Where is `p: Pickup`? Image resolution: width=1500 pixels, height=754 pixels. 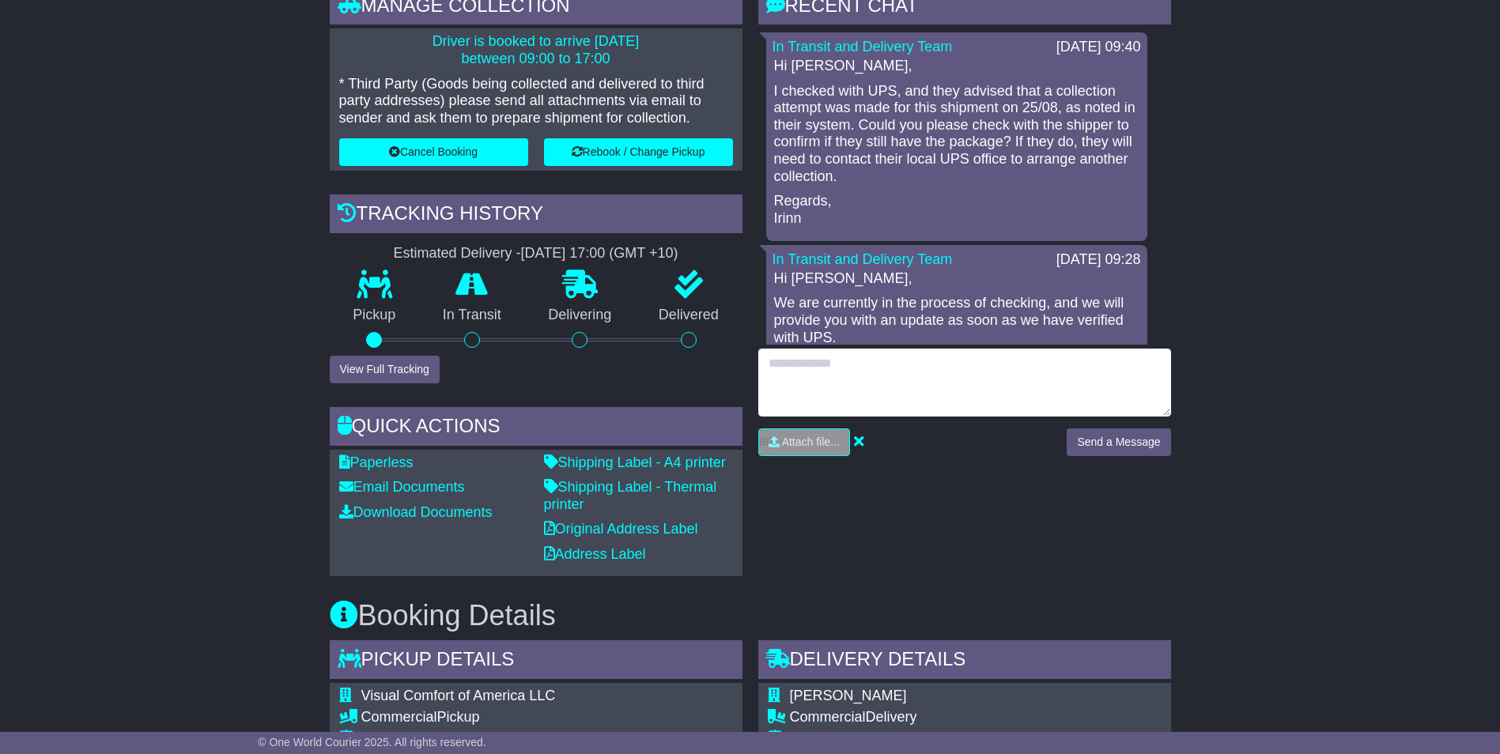 p: Pickup is located at coordinates (375, 315).